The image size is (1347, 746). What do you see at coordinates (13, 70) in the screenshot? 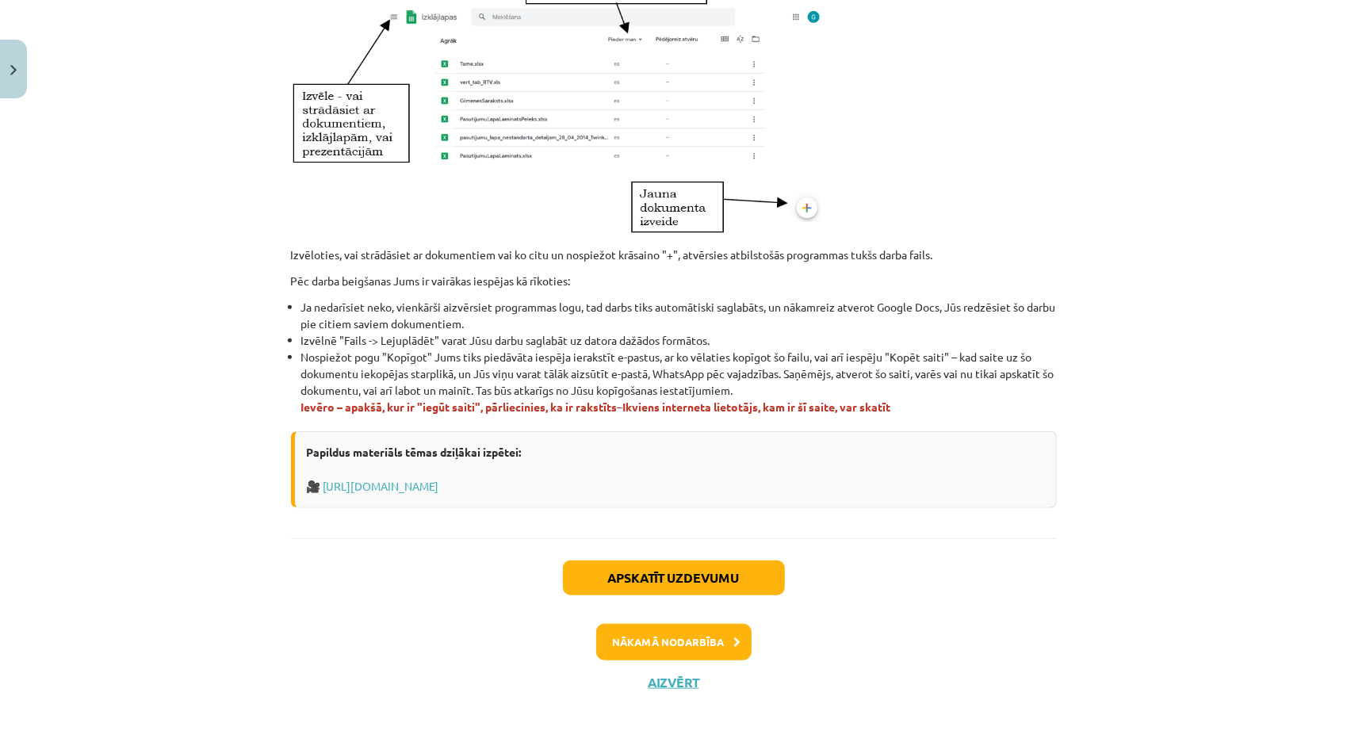
I see `img: icon-close-lesson-0947bae3869378f0d4975bcd49f059093ad1ed9edebbc8119c70593378902aed.svg` at bounding box center [13, 70].